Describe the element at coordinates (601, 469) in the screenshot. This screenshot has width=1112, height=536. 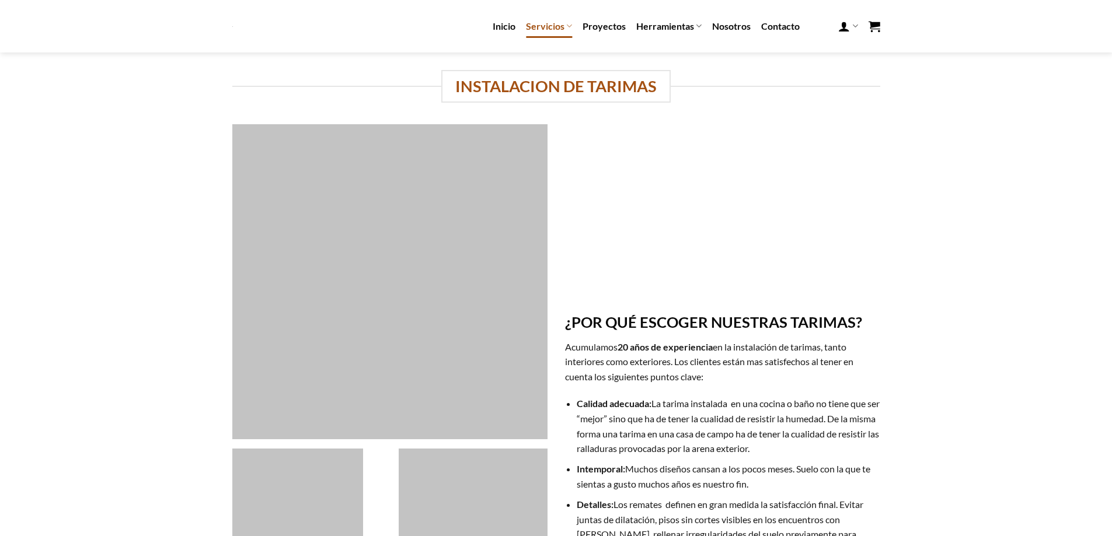
I see `strong: Intemporal:` at that location.